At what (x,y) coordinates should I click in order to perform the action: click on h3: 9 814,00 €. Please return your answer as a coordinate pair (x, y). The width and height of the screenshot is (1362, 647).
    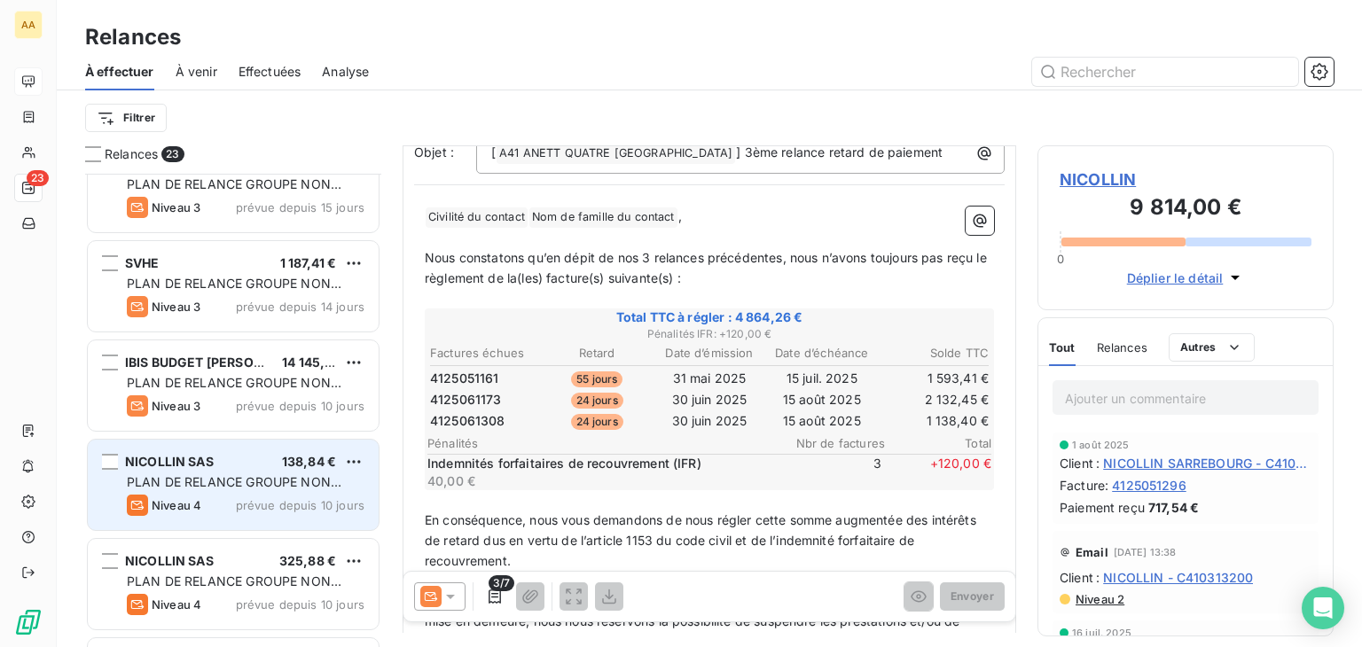
    Looking at the image, I should click on (1185, 209).